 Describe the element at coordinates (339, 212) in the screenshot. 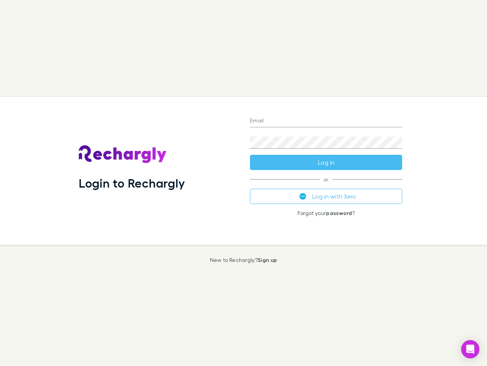

I see `a: password` at that location.